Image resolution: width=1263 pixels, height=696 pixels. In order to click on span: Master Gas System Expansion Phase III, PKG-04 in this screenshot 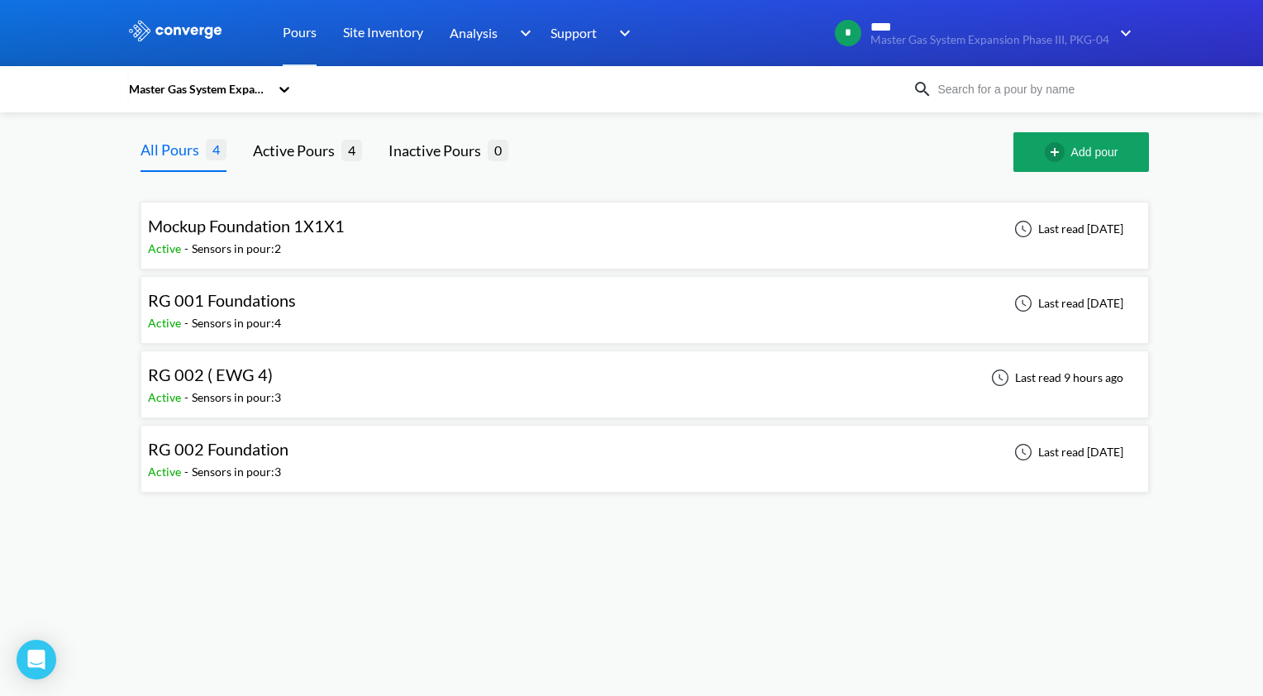, I will do `click(989, 40)`.